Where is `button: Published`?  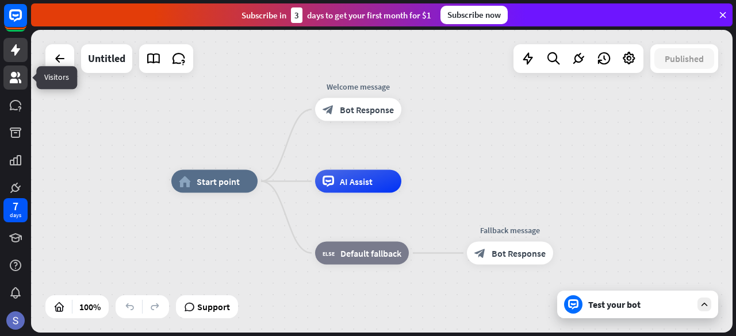 button: Published is located at coordinates (684, 59).